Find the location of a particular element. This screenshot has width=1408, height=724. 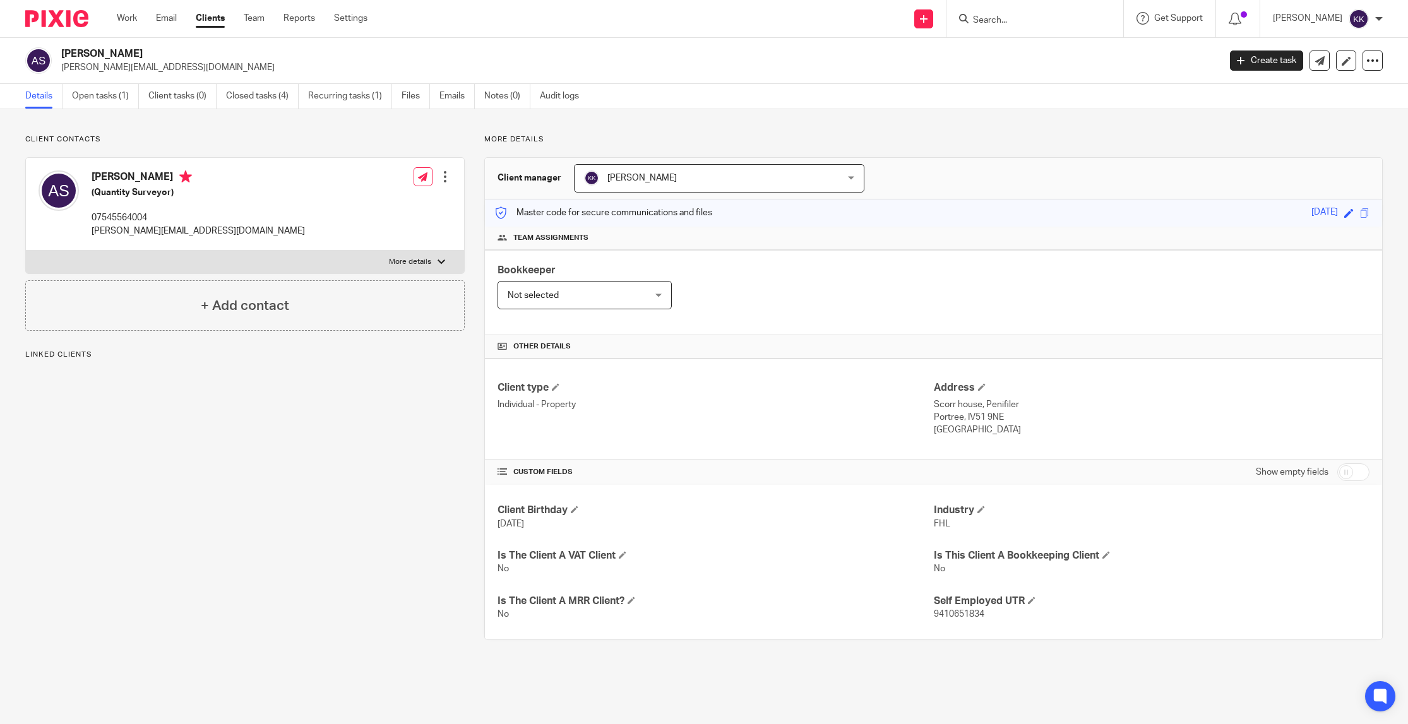

img: Pixie is located at coordinates (57, 18).